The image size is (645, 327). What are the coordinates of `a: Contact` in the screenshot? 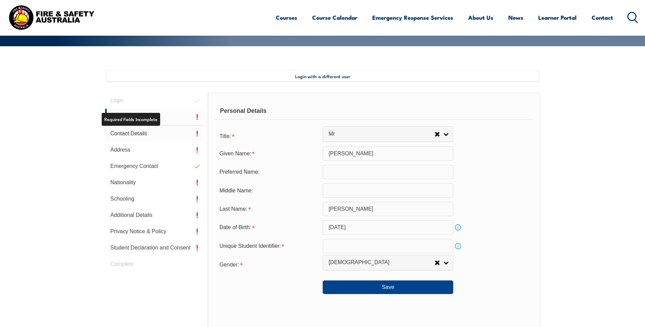 It's located at (602, 17).